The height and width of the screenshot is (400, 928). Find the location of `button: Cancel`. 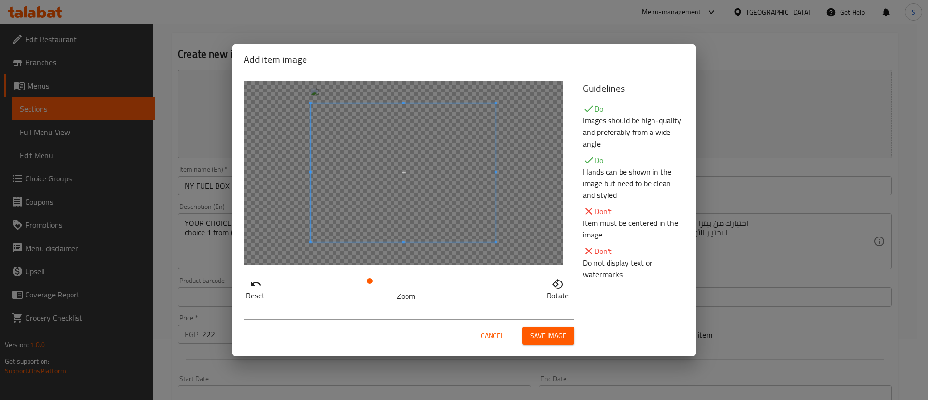

button: Cancel is located at coordinates (493, 336).